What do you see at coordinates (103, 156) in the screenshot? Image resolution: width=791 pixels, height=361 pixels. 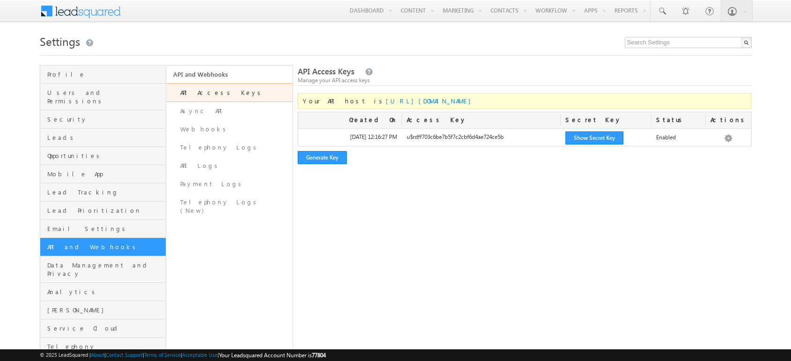 I see `a: Opportunities` at bounding box center [103, 156].